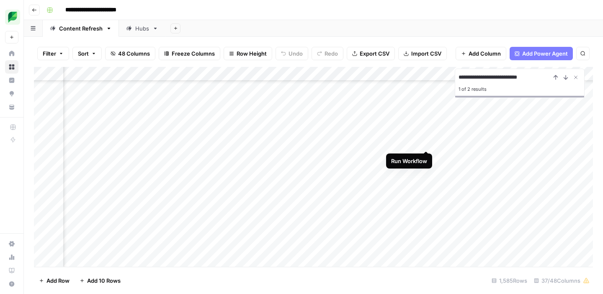 The width and height of the screenshot is (603, 294). What do you see at coordinates (58, 281) in the screenshot?
I see `span: Add Row` at bounding box center [58, 281].